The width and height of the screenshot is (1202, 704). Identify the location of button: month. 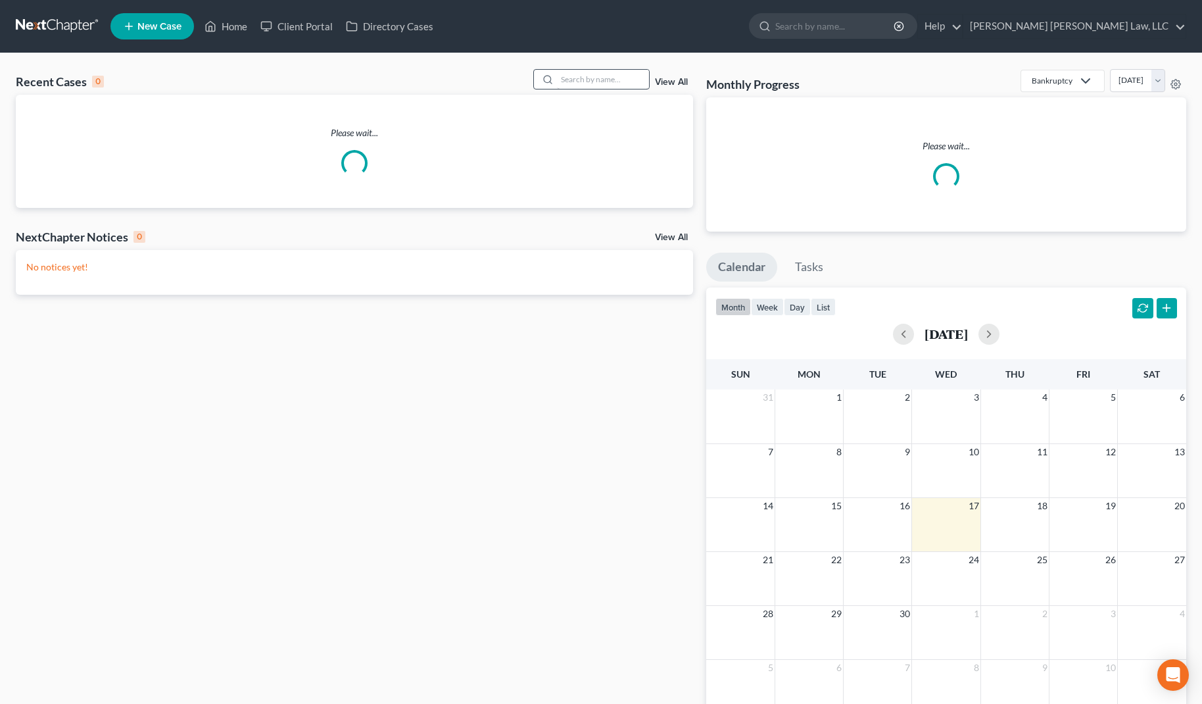
(733, 306).